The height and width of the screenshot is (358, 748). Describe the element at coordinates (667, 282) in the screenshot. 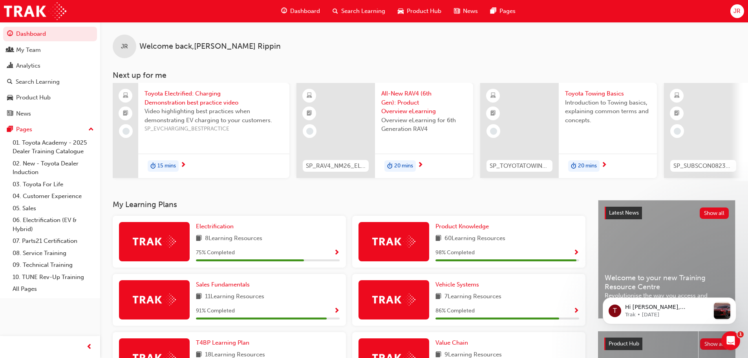

I see `span: Welcome to your new Training Resource Centre` at that location.